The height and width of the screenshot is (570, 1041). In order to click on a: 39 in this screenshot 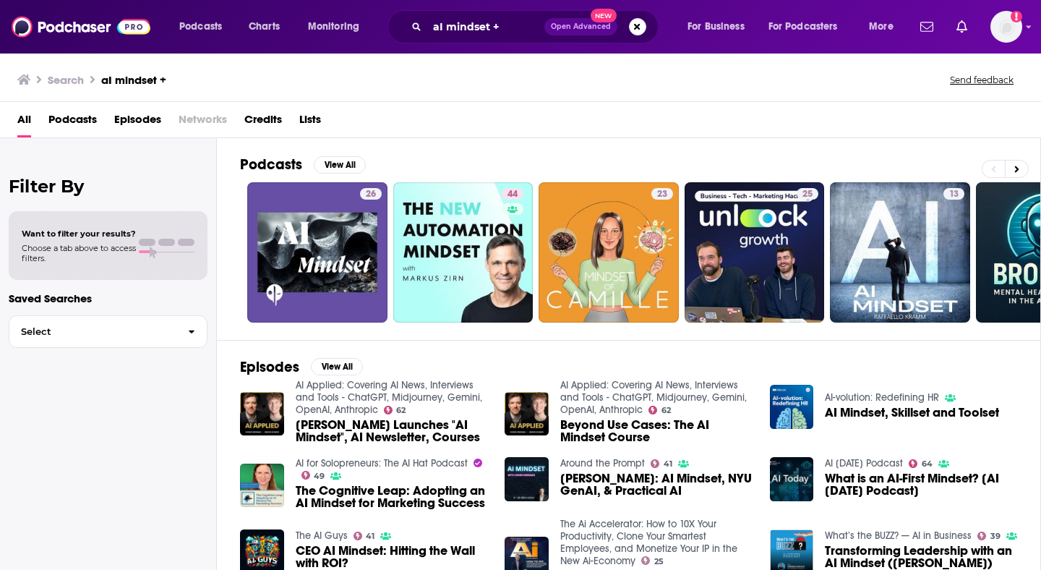, I will do `click(989, 536)`.